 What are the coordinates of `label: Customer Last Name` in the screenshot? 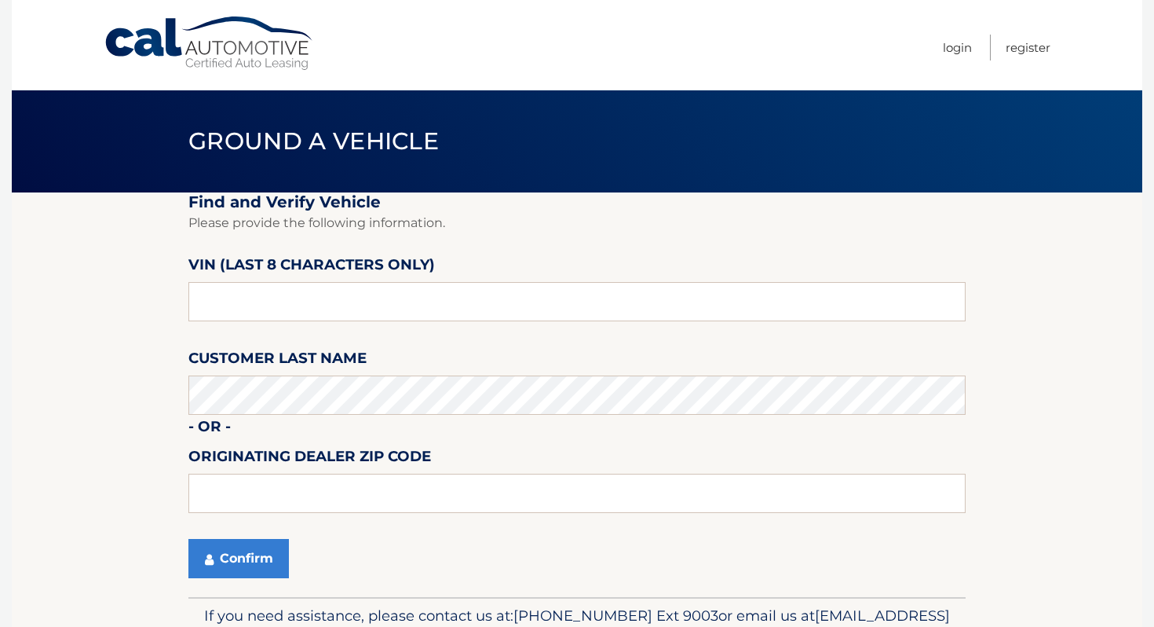 It's located at (277, 360).